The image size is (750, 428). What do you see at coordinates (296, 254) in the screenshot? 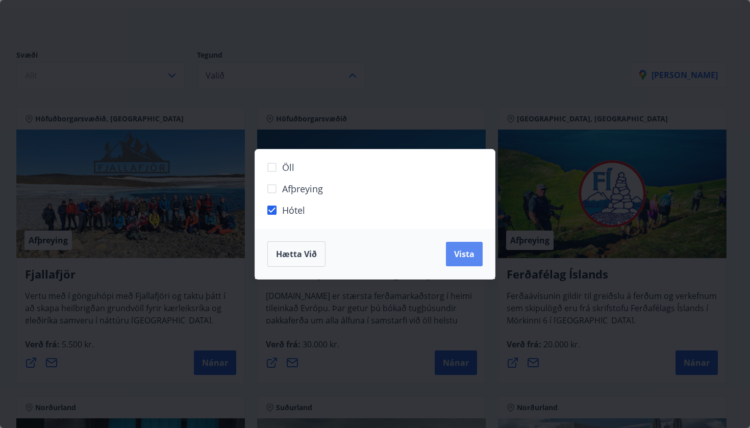
I see `span: Hætta við` at bounding box center [296, 254].